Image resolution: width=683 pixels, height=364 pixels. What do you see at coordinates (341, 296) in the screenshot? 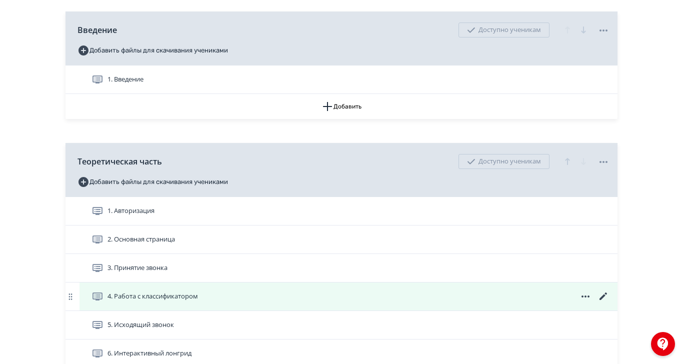
I see `div: 4. Работа с классификатором` at bounding box center [341, 296].